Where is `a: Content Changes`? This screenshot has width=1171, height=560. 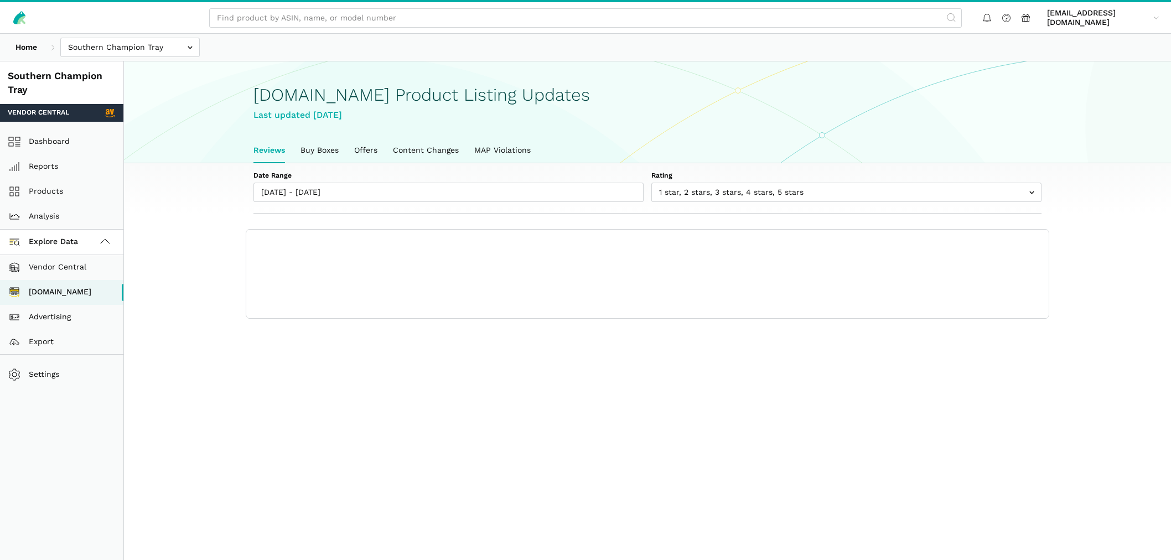 a: Content Changes is located at coordinates (426, 151).